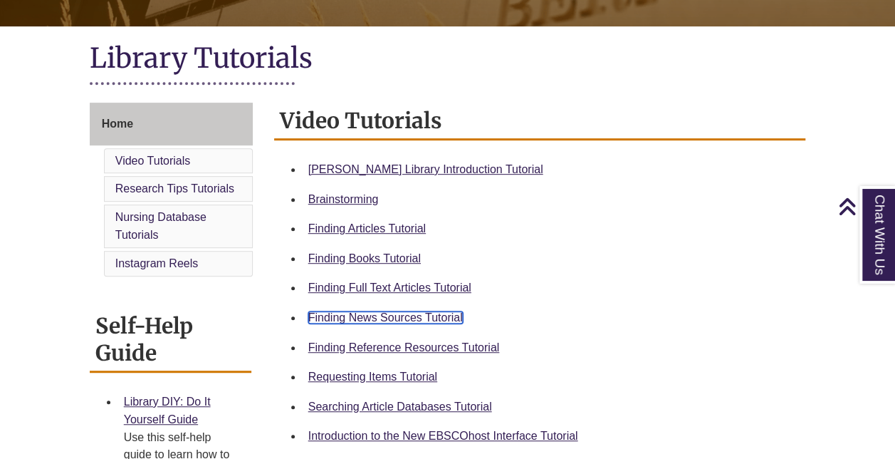 The height and width of the screenshot is (459, 895). What do you see at coordinates (443, 435) in the screenshot?
I see `a: Introduction to the New EBSCOhost Interface Tutorial` at bounding box center [443, 435].